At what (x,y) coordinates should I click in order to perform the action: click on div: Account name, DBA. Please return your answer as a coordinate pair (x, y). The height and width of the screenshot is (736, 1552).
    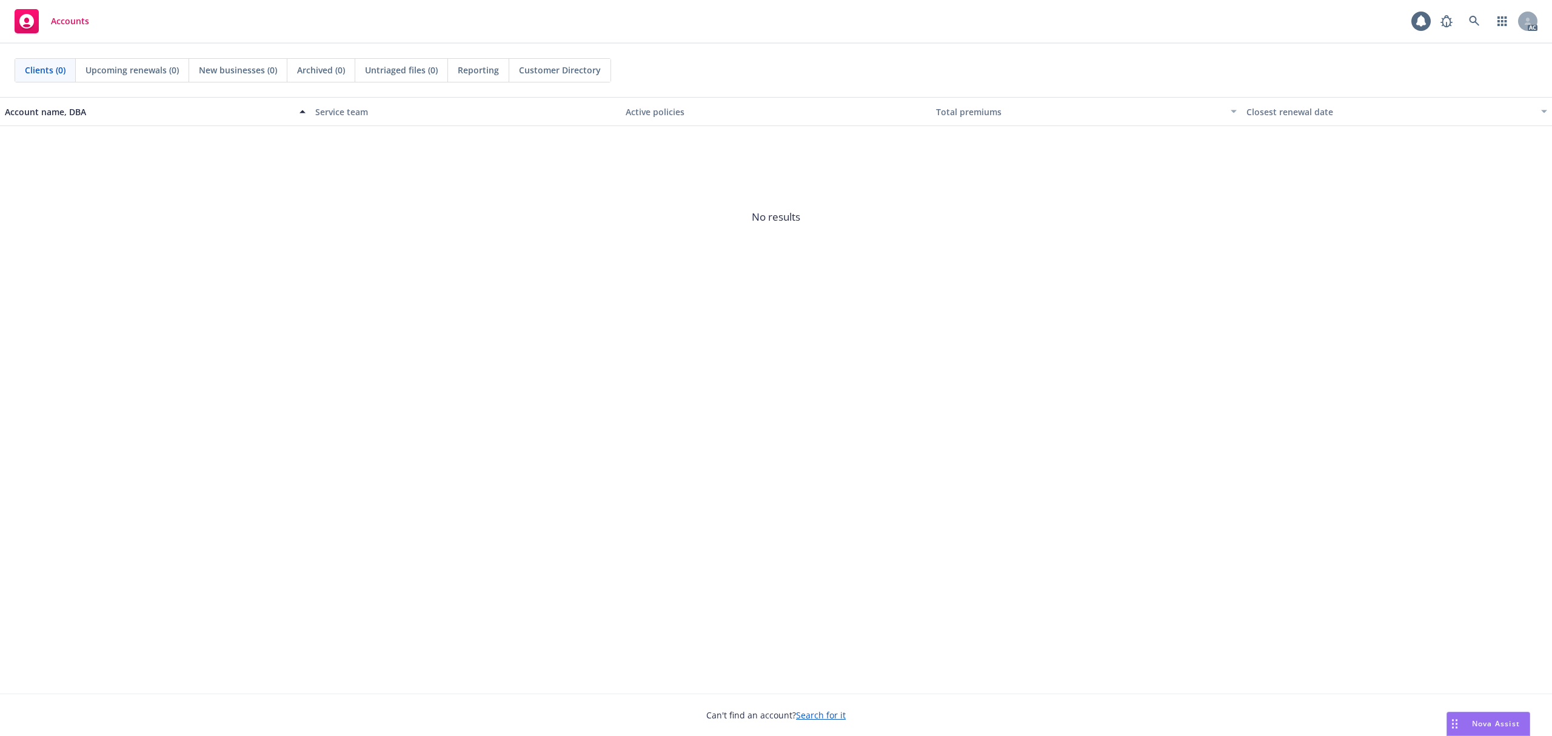
    Looking at the image, I should click on (148, 112).